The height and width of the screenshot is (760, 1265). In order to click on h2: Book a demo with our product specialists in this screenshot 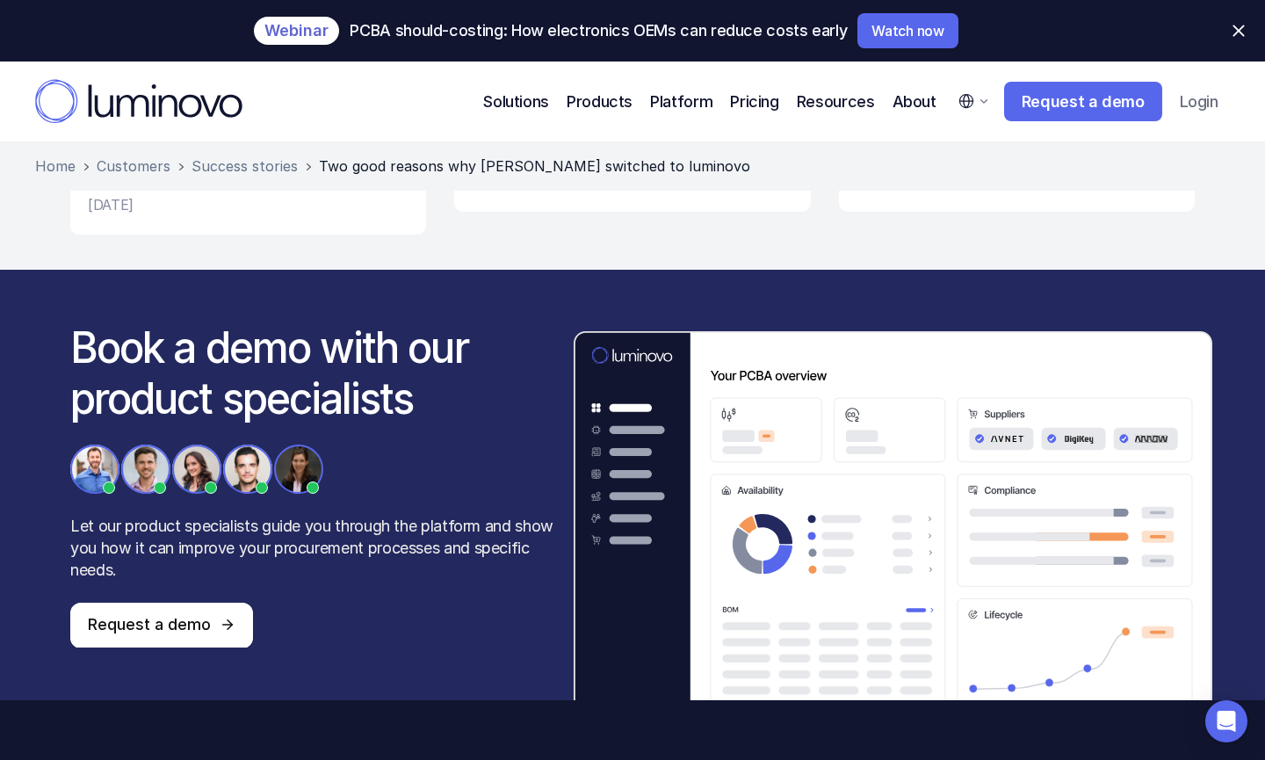, I will do `click(323, 372)`.